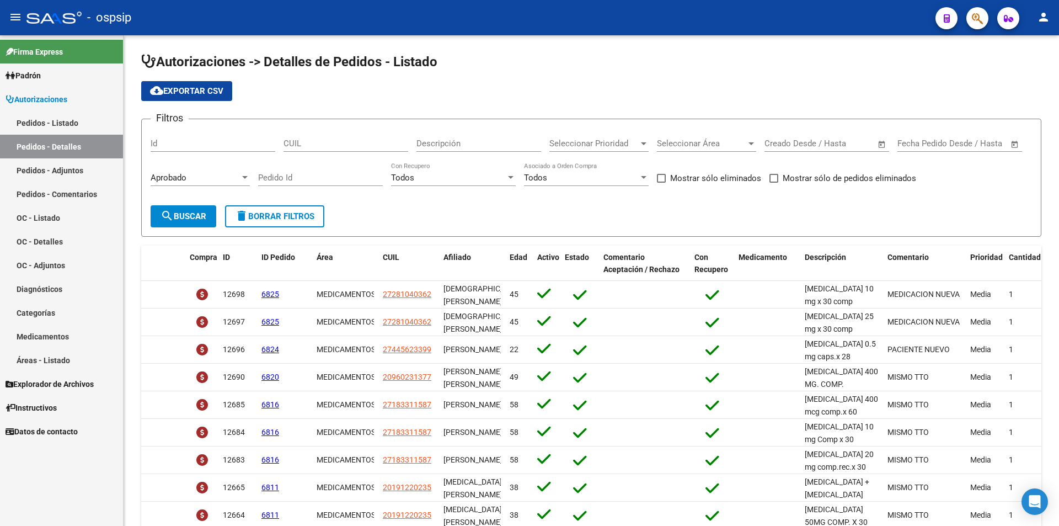 The width and height of the screenshot is (1059, 526). What do you see at coordinates (842, 264) in the screenshot?
I see `datatable-header-cell: Descripción` at bounding box center [842, 264].